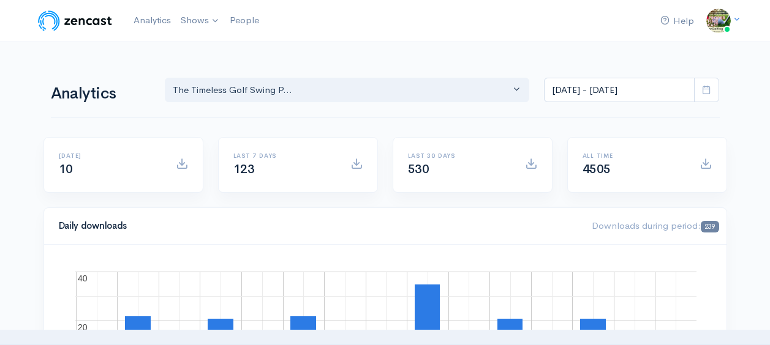 The width and height of the screenshot is (770, 345). I want to click on input: analytics date range selector, so click(619, 90).